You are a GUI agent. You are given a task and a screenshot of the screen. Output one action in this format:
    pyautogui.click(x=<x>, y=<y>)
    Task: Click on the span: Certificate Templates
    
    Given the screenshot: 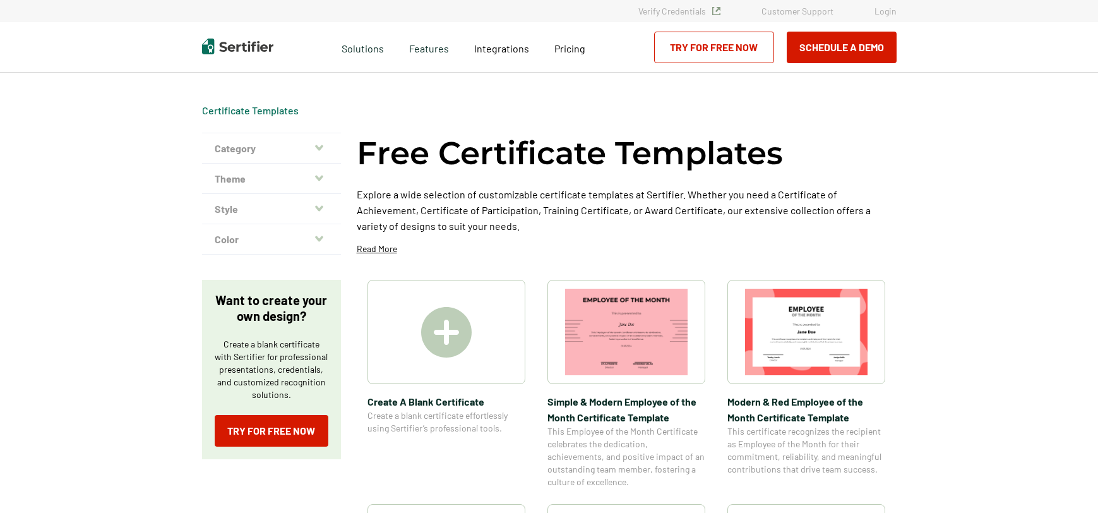 What is the action you would take?
    pyautogui.click(x=250, y=111)
    